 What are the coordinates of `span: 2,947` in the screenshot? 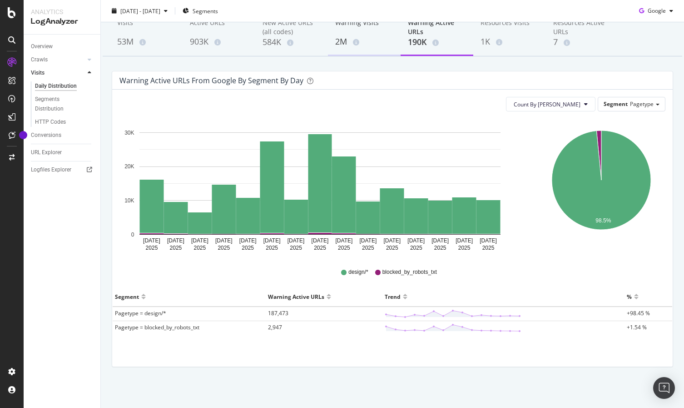 It's located at (275, 327).